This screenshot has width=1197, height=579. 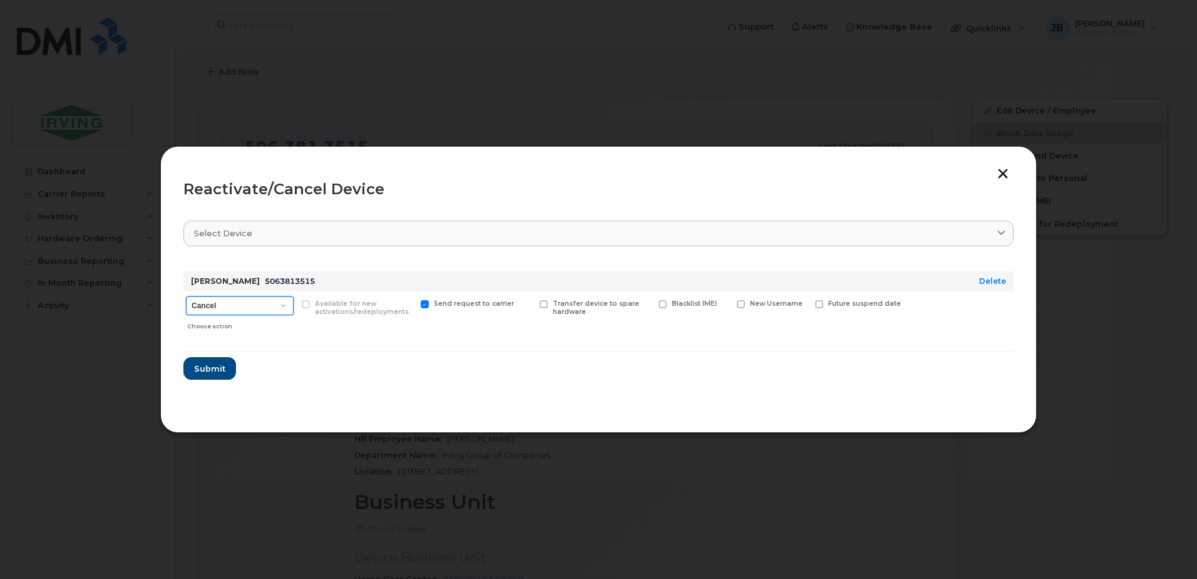 What do you see at coordinates (694, 303) in the screenshot?
I see `span: Blacklist IMEI` at bounding box center [694, 303].